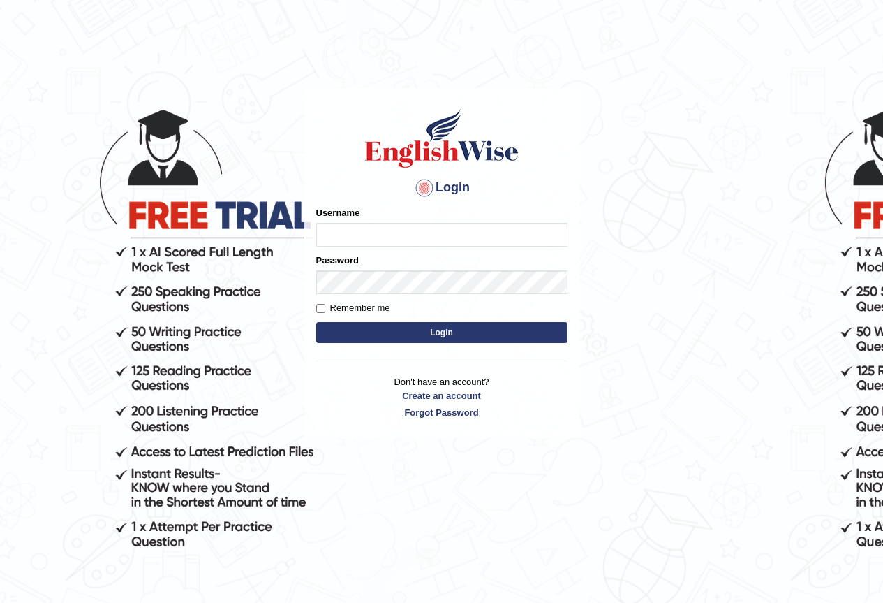  I want to click on a: Forgot Password, so click(442, 412).